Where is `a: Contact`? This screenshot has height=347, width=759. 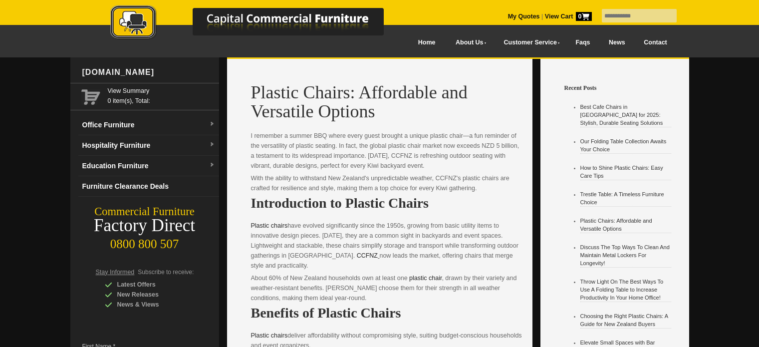 a: Contact is located at coordinates (655, 42).